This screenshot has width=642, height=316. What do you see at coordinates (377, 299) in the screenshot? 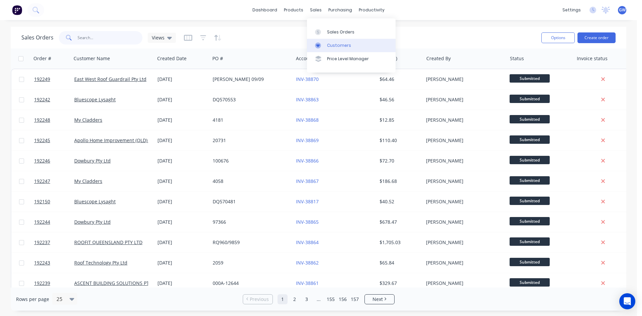
I see `span: Next` at bounding box center [377, 299].